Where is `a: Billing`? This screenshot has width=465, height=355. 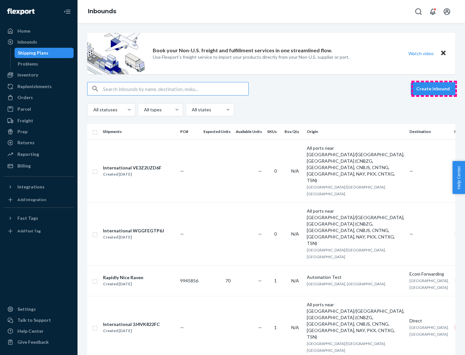 a: Billing is located at coordinates (39, 166).